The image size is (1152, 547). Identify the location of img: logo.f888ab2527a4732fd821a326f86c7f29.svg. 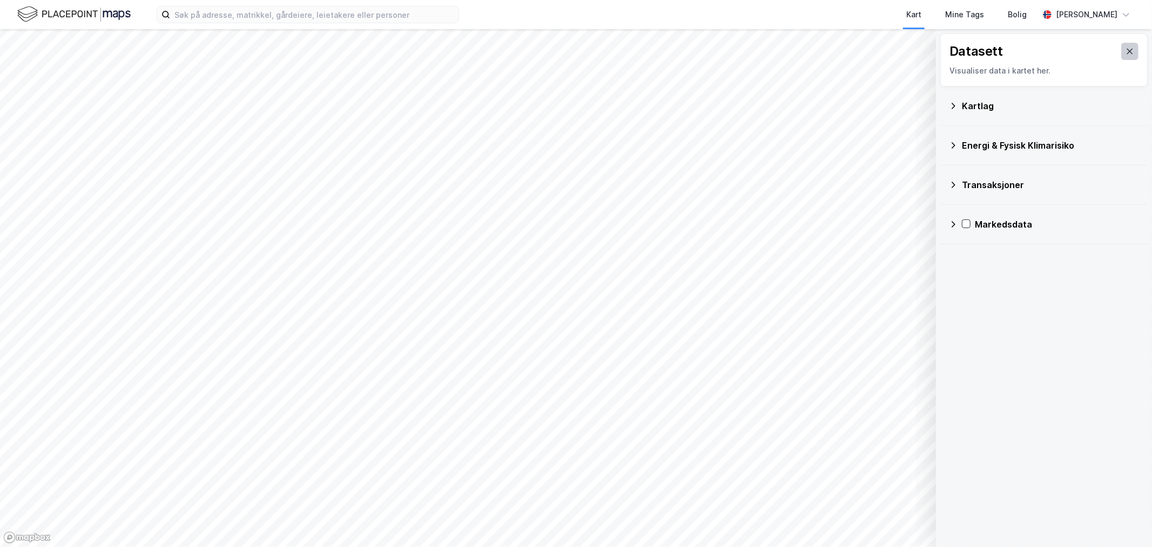
(74, 14).